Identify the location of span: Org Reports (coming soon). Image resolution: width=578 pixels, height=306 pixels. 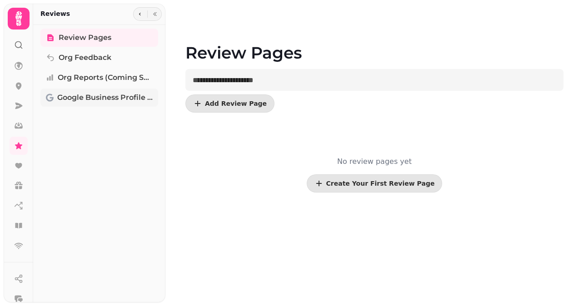
(105, 78).